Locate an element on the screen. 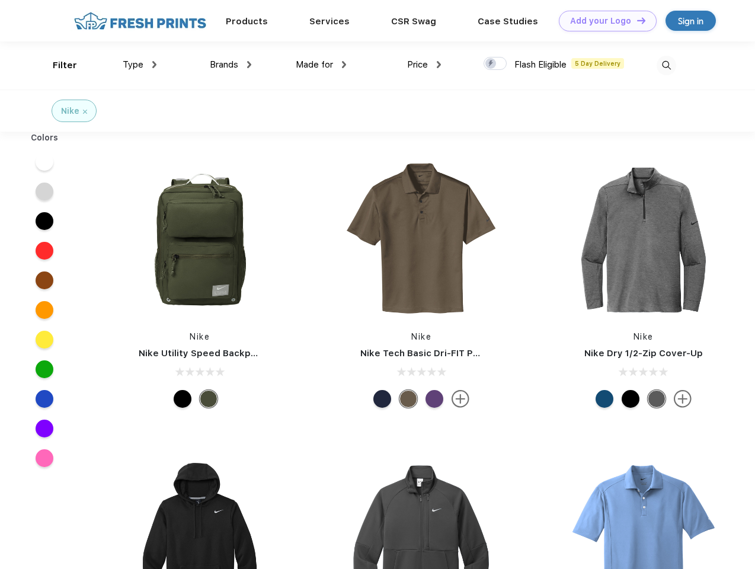  div: Midnight Navy is located at coordinates (382, 399).